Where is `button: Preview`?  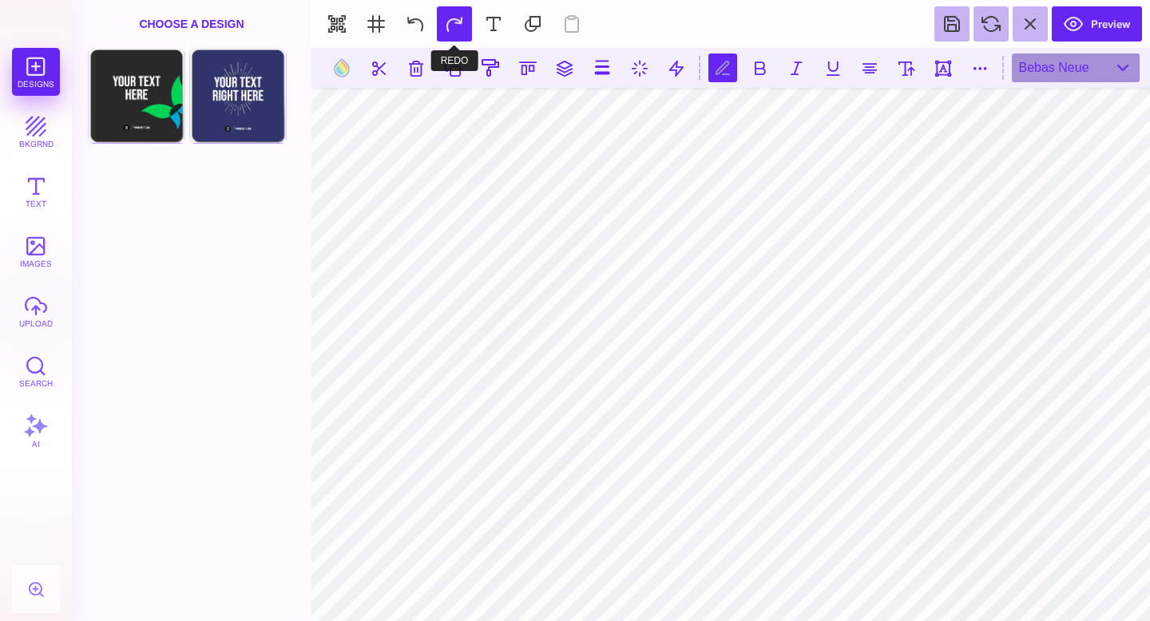 button: Preview is located at coordinates (1097, 24).